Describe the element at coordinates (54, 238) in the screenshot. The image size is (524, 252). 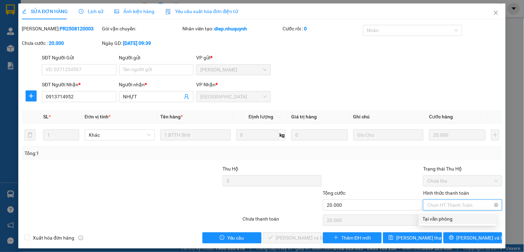
I see `span: Xuất hóa đơn hàng` at that location.